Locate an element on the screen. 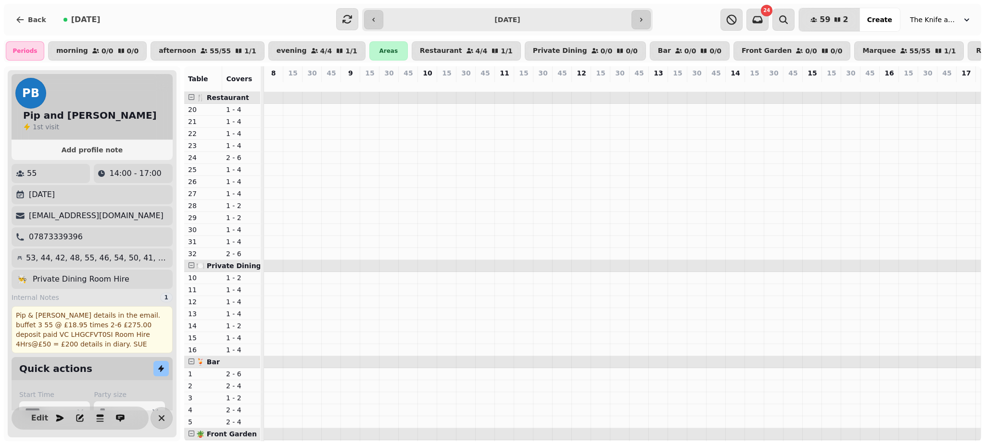  p: 21 is located at coordinates (203, 122).